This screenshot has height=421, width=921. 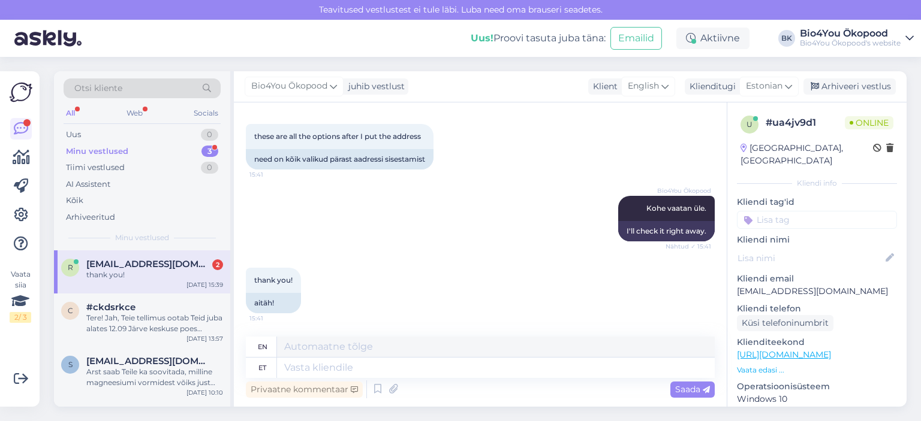 What do you see at coordinates (273, 303) in the screenshot?
I see `div: aitäh!` at bounding box center [273, 303].